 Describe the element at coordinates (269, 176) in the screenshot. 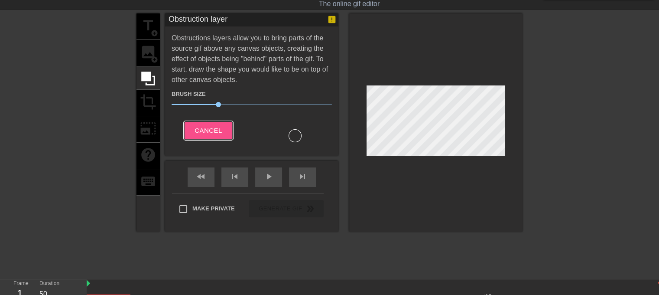

I see `span: play_arrow` at that location.